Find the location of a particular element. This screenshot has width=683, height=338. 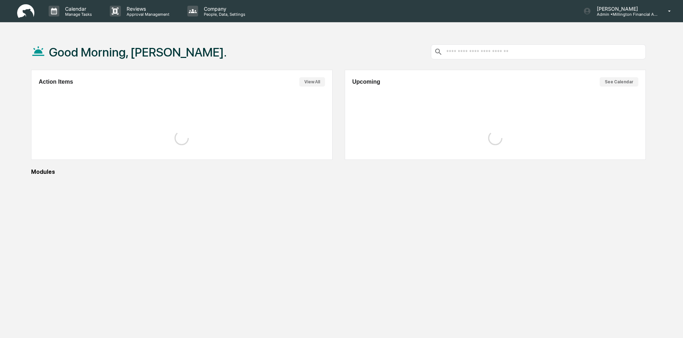

p: Manage Tasks is located at coordinates (77, 14).